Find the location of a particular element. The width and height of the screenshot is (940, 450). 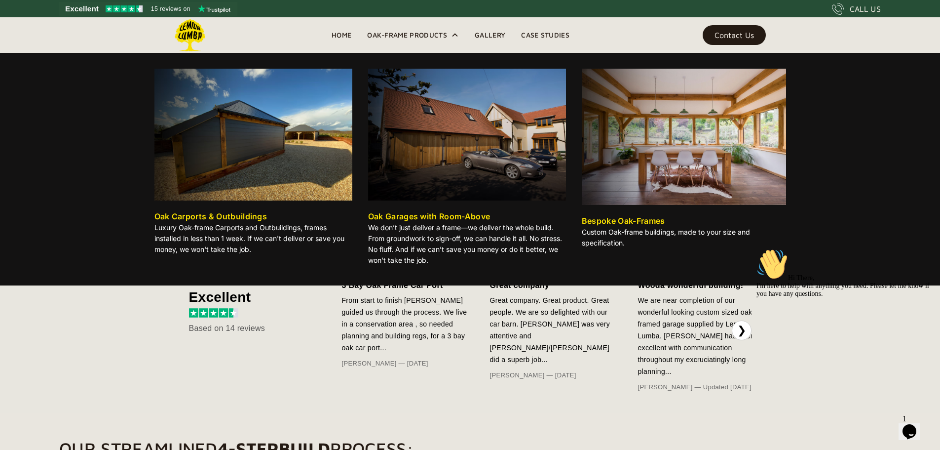

img: :wave: is located at coordinates (20, 20).